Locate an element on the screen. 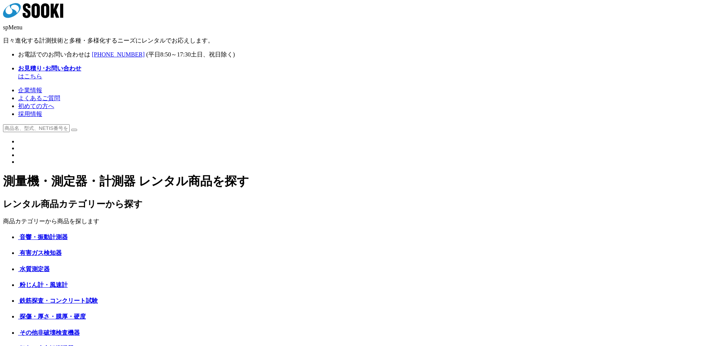 This screenshot has height=346, width=717. span: 8:50 is located at coordinates (166, 54).